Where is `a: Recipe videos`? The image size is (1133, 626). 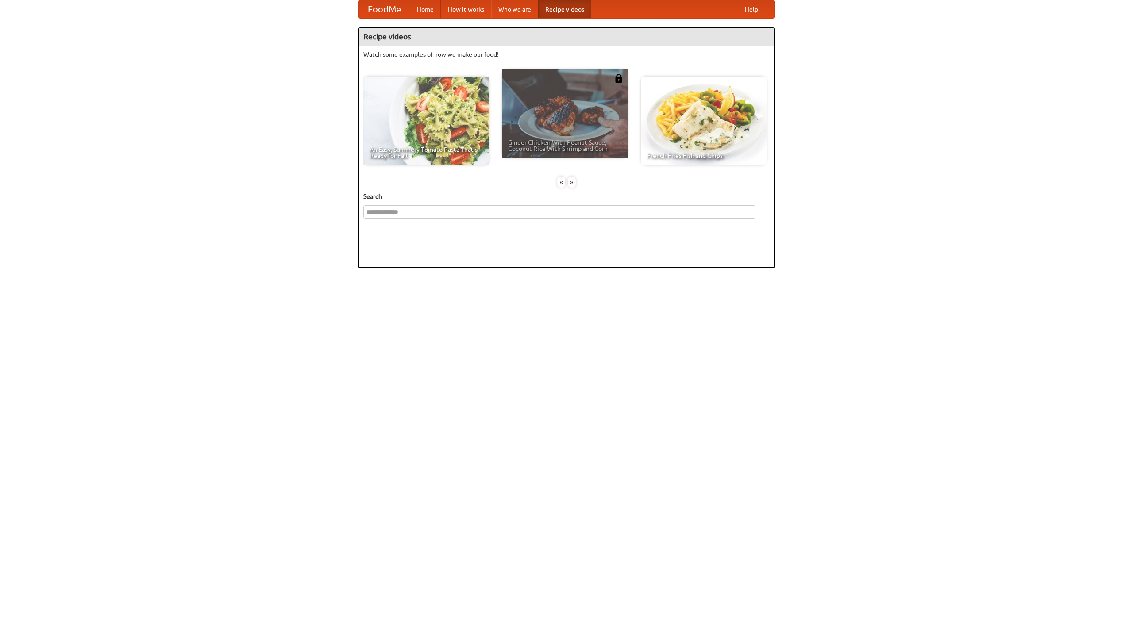 a: Recipe videos is located at coordinates (565, 9).